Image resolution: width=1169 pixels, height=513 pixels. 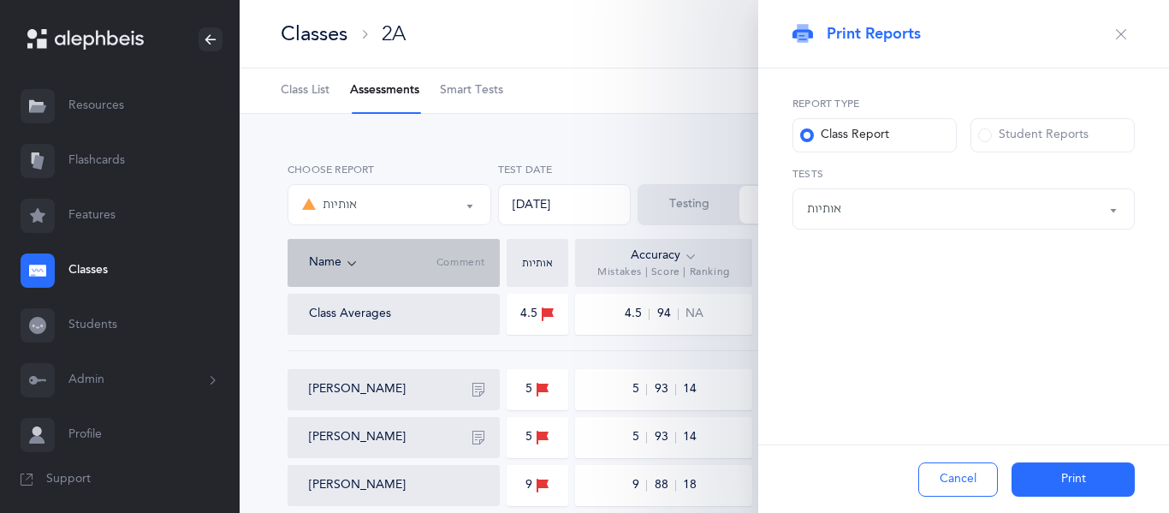 What do you see at coordinates (538, 485) in the screenshot?
I see `div: 9` at bounding box center [538, 485].